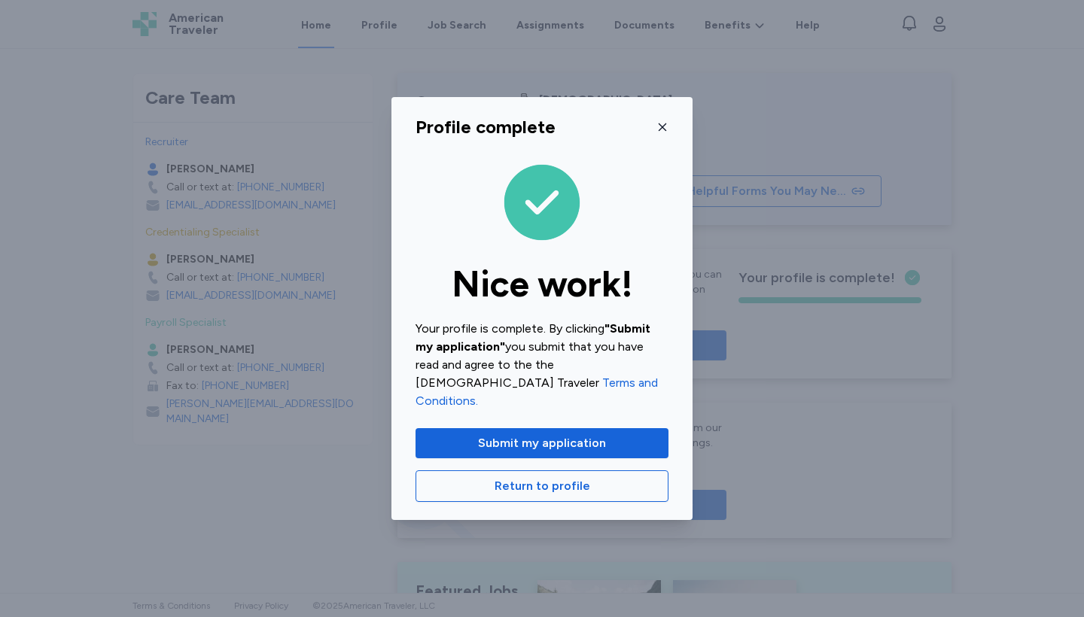 Image resolution: width=1084 pixels, height=617 pixels. I want to click on button: Return to profile, so click(542, 486).